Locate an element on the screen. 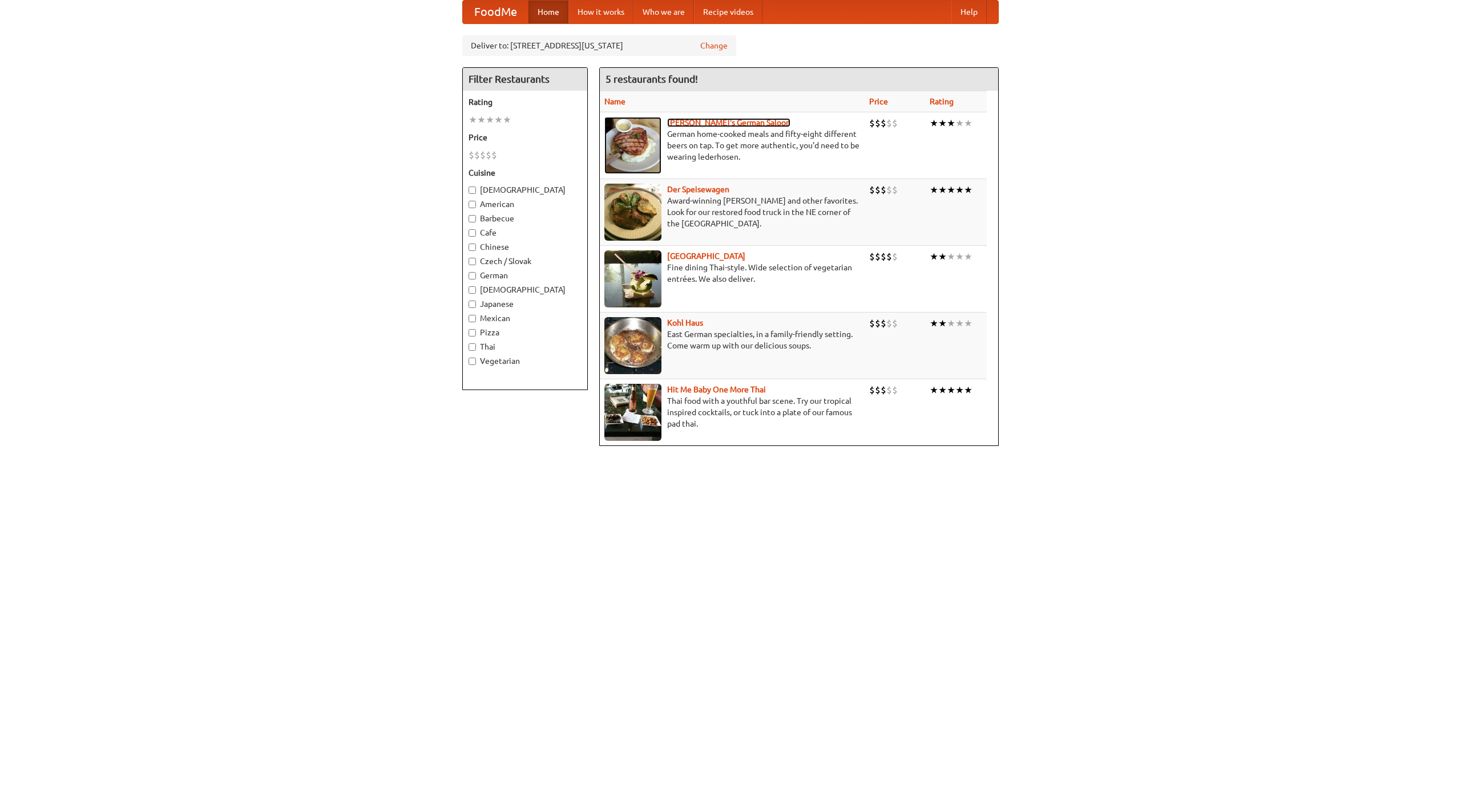 This screenshot has width=1461, height=807. a: Hit Me Baby One More Thai is located at coordinates (716, 390).